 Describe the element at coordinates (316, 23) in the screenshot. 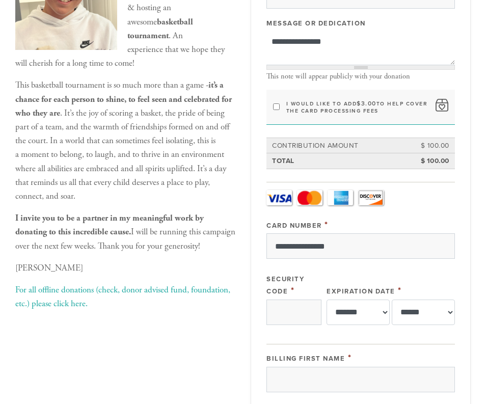

I see `label: Message or dedication` at that location.